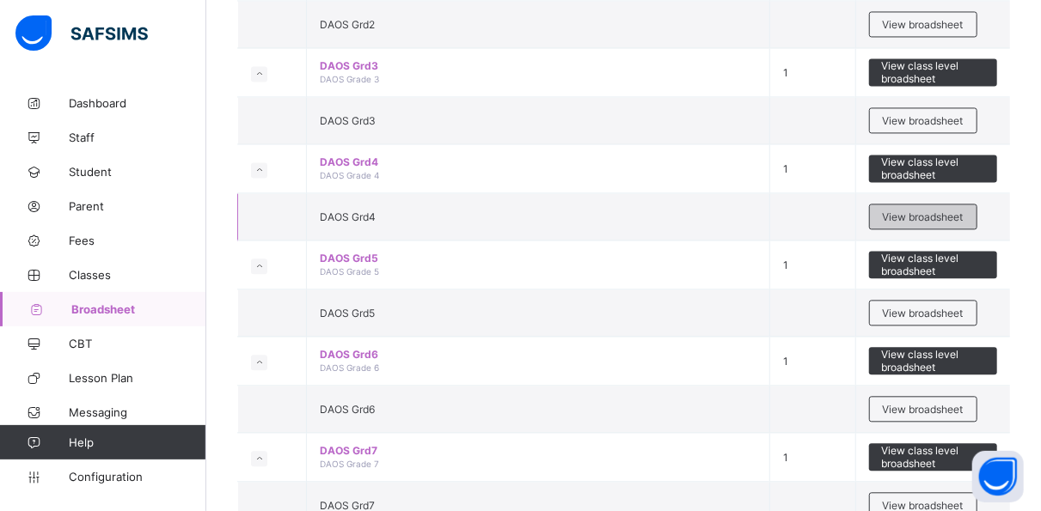  I want to click on span: Lesson Plan, so click(138, 378).